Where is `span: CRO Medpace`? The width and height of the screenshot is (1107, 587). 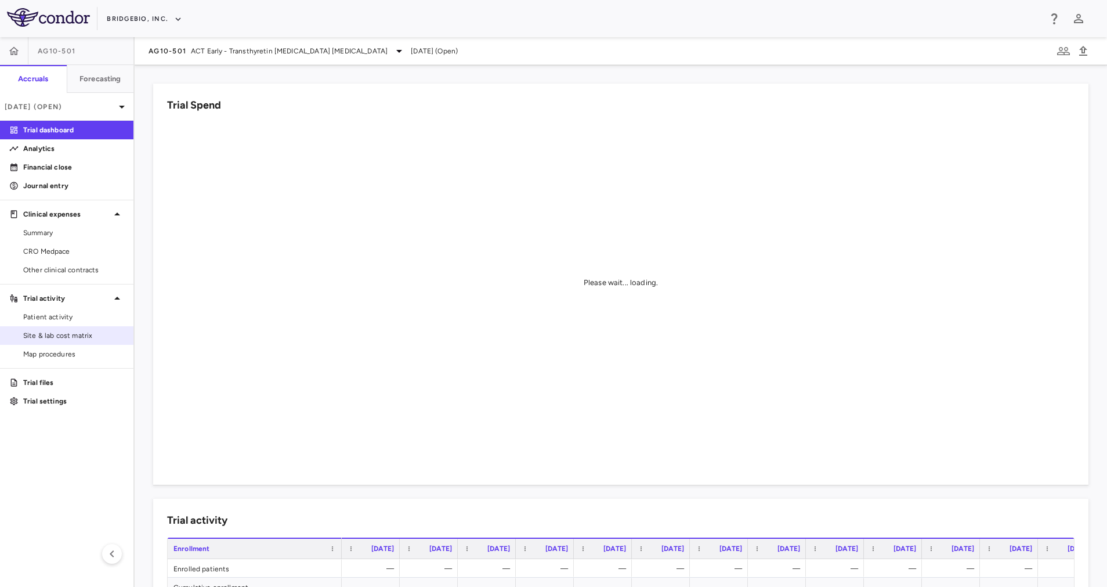 span: CRO Medpace is located at coordinates (74, 251).